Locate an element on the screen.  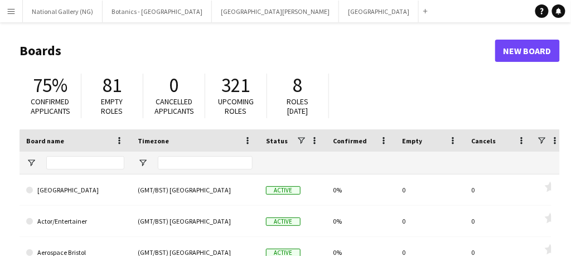
input: Board name Filter Input is located at coordinates (85, 163).